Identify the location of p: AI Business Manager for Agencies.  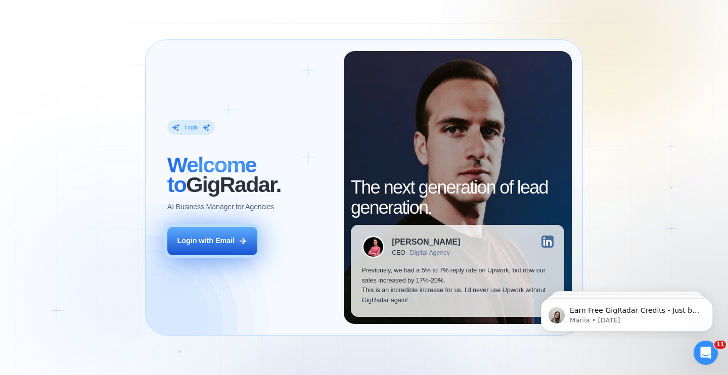
(220, 207).